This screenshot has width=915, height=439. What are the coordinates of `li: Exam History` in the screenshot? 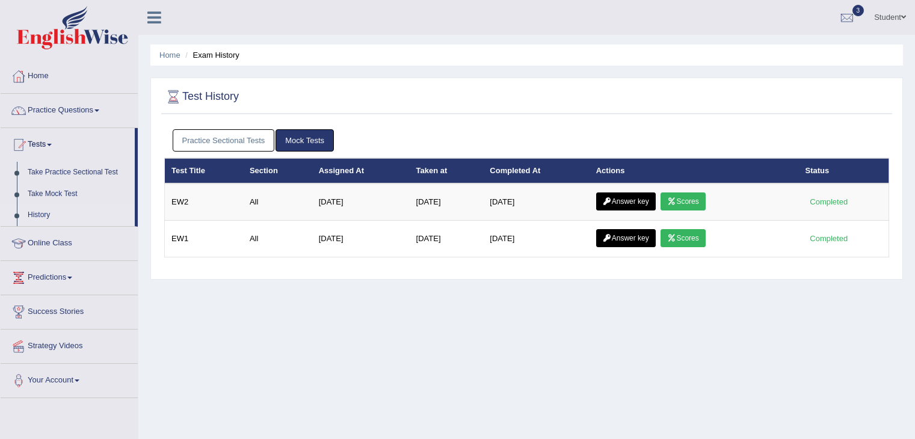 It's located at (210, 55).